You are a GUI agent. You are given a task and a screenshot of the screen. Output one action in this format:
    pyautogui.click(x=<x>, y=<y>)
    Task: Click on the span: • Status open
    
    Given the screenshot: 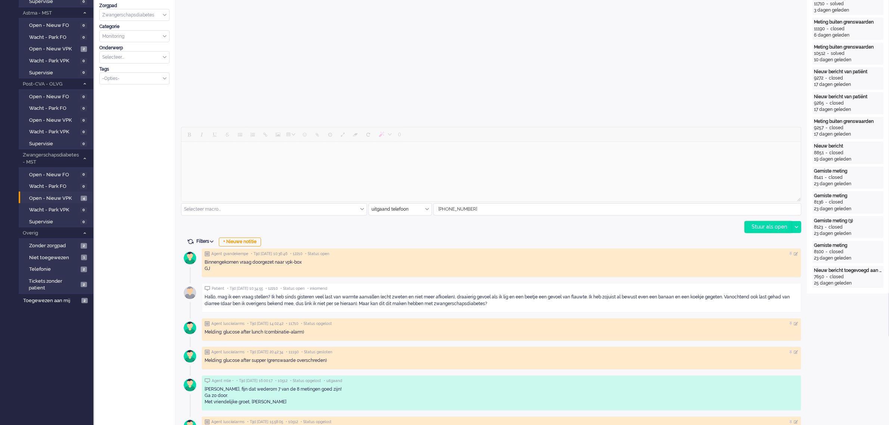 What is the action you would take?
    pyautogui.click(x=317, y=254)
    